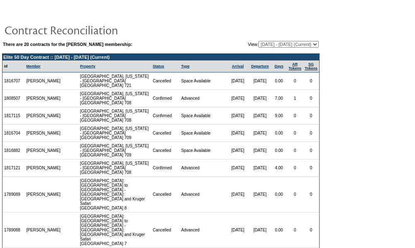 This screenshot has height=248, width=415. I want to click on a: Property, so click(88, 66).